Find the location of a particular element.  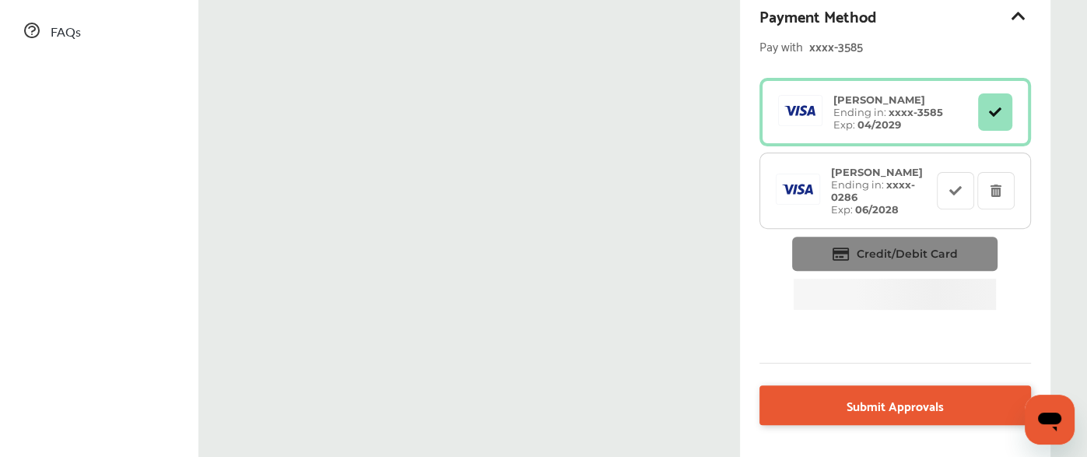

span: Credit/Debit Card is located at coordinates (907, 254).